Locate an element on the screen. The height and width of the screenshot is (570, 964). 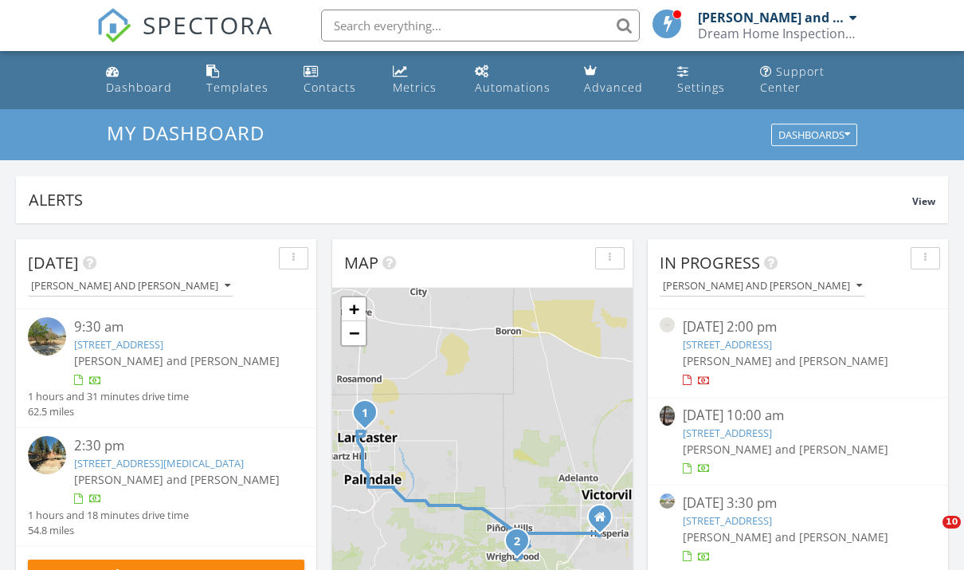
div: Templates is located at coordinates (237, 87).